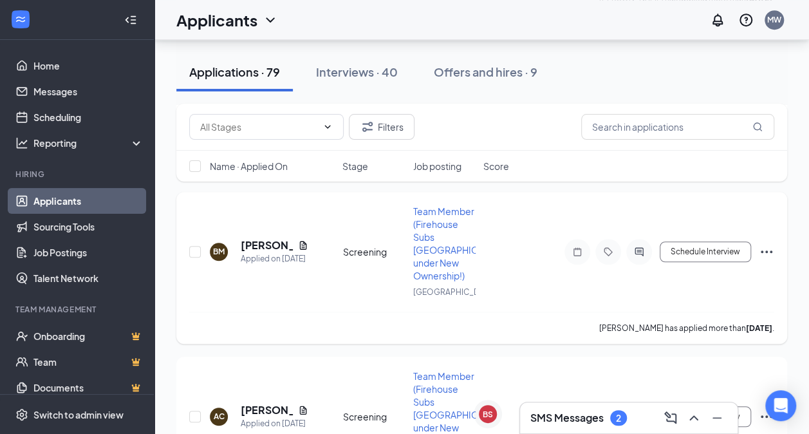  What do you see at coordinates (88, 362) in the screenshot?
I see `a: TeamCrown` at bounding box center [88, 362].